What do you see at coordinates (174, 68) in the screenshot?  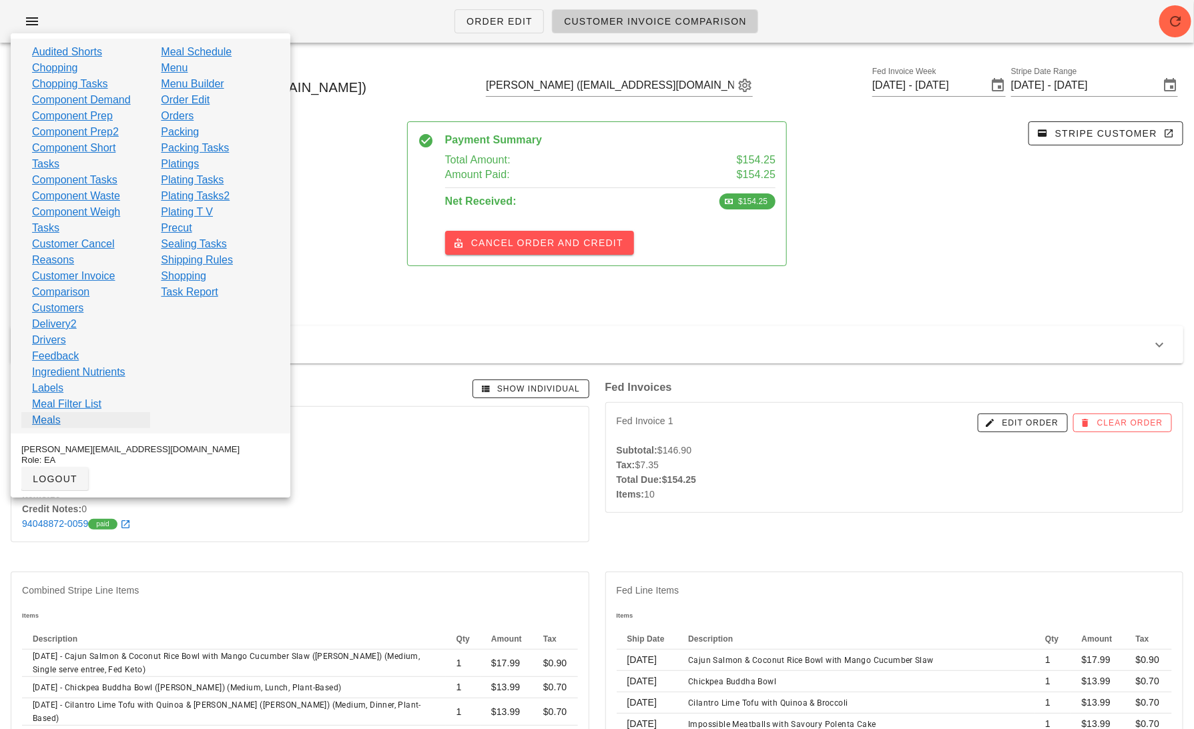 I see `a: Menu` at bounding box center [174, 68].